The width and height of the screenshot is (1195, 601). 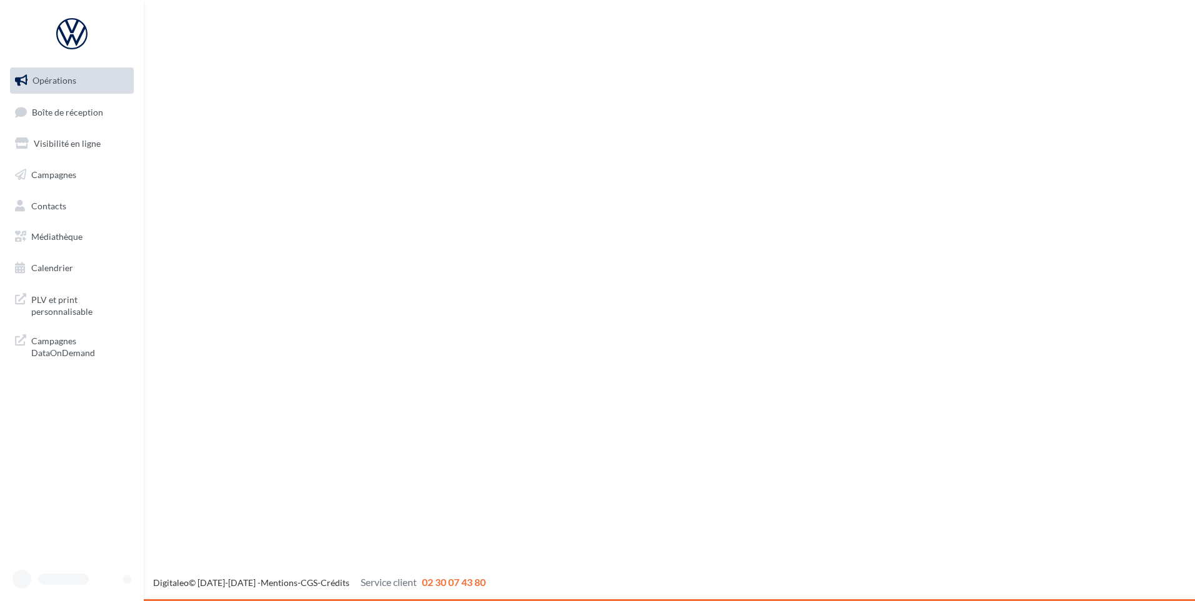 What do you see at coordinates (54, 80) in the screenshot?
I see `span: Opérations` at bounding box center [54, 80].